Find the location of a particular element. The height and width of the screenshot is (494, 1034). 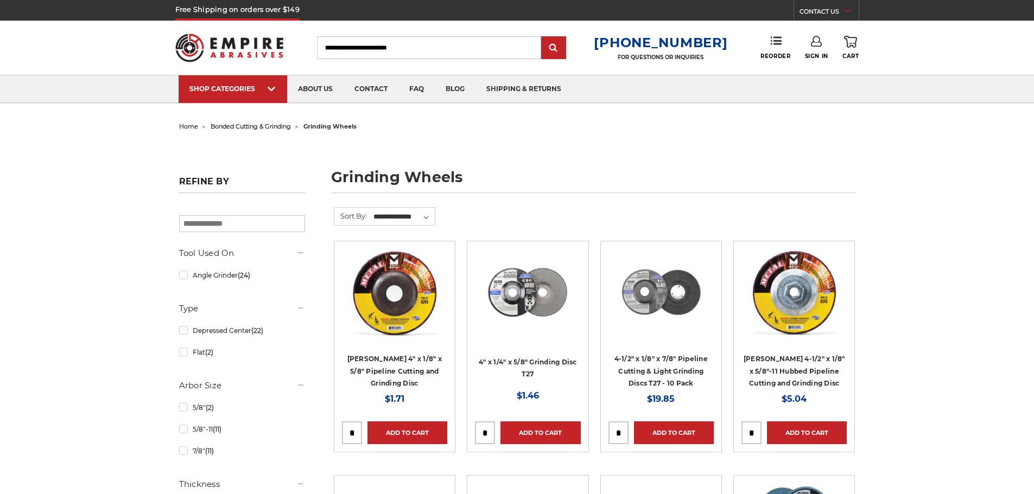

h5: Refine by is located at coordinates (242, 184).